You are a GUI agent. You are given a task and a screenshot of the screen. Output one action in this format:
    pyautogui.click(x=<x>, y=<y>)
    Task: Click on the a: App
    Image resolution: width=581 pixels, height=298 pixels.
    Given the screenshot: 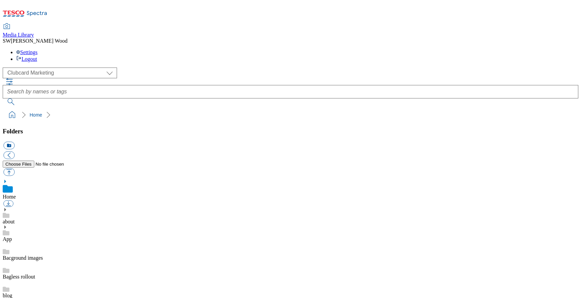 What is the action you would take?
    pyautogui.click(x=7, y=239)
    